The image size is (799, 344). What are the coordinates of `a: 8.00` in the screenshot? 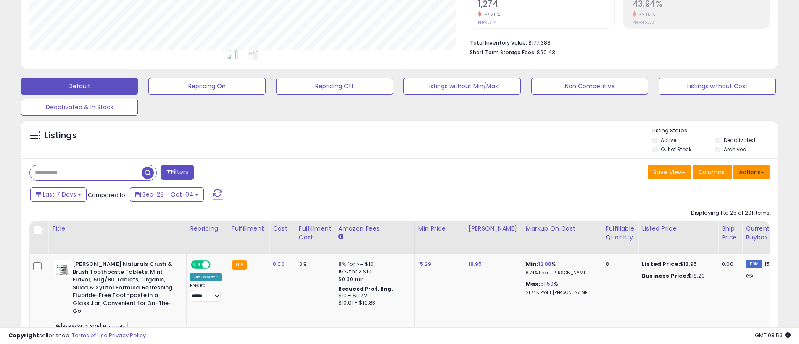 It's located at (279, 264).